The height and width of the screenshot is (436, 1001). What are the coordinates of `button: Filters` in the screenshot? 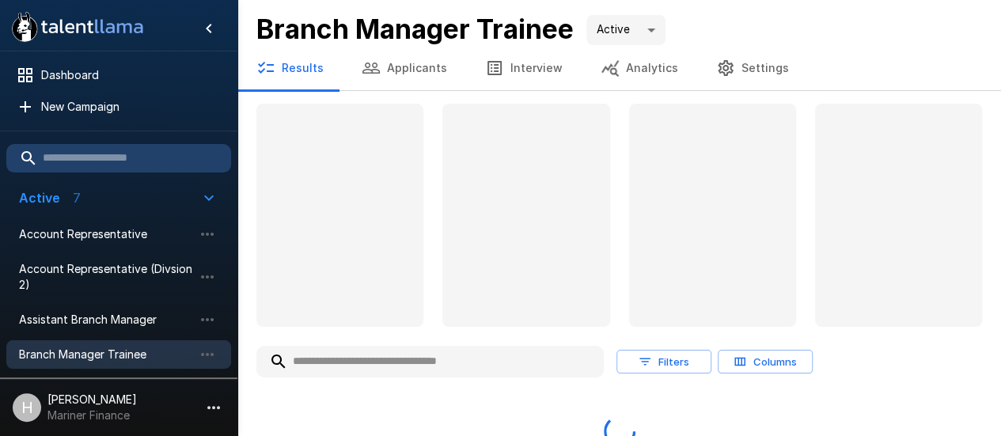 It's located at (664, 362).